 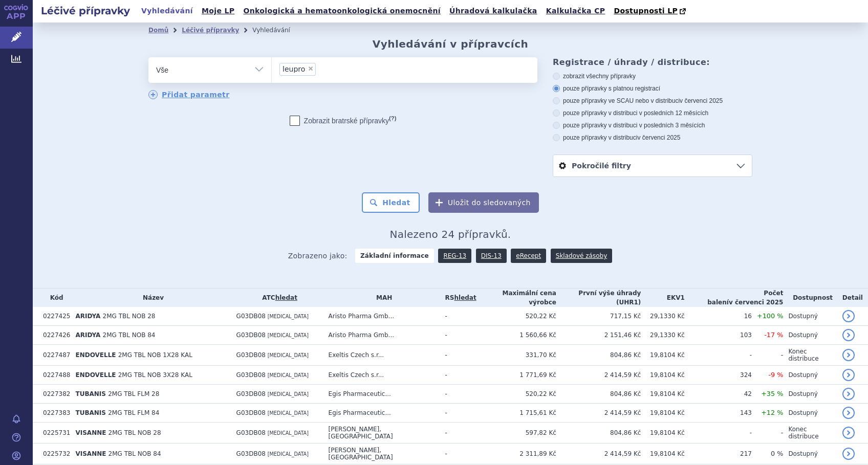 I want to click on td: 0227426, so click(x=54, y=335).